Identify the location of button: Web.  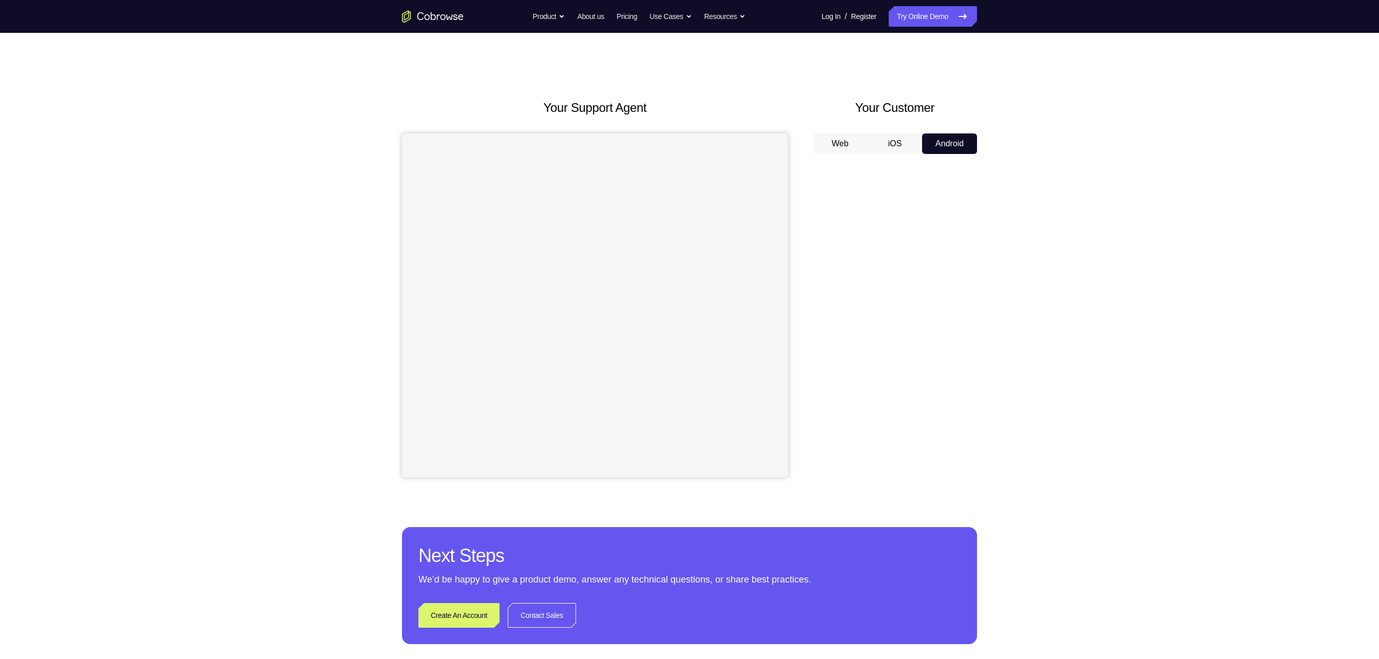
(840, 144).